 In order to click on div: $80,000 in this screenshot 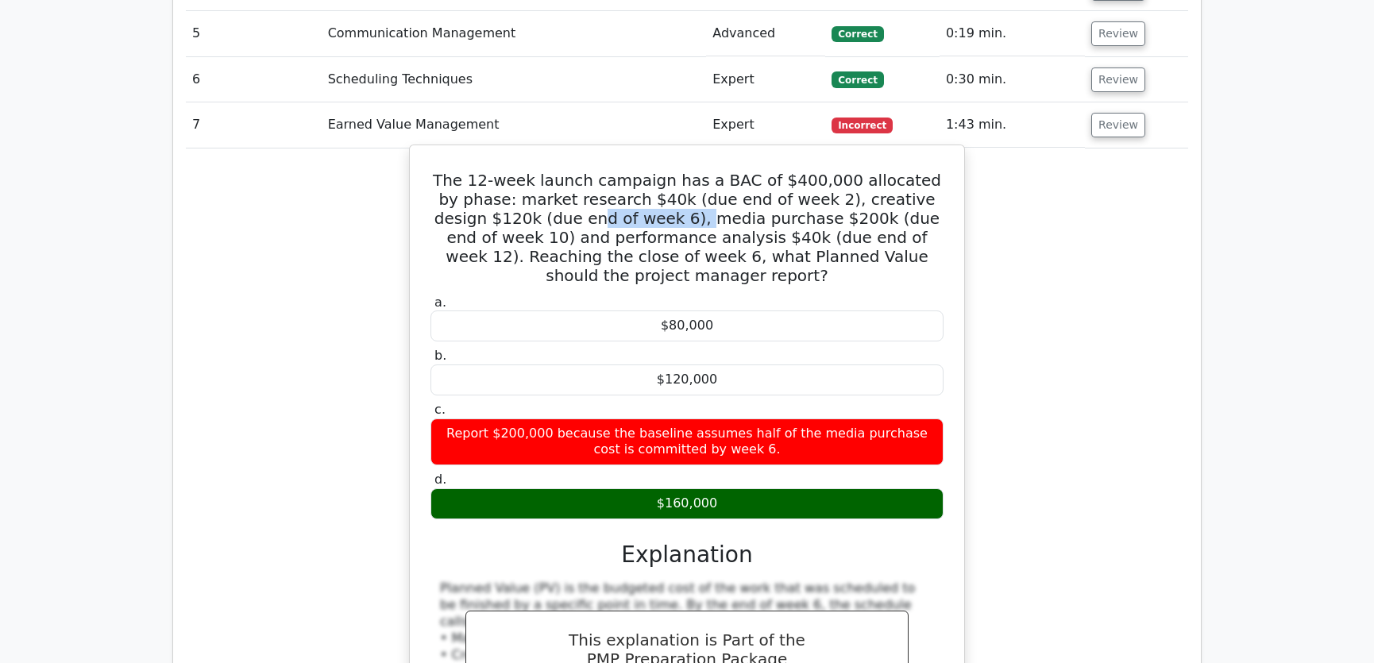, I will do `click(687, 326)`.